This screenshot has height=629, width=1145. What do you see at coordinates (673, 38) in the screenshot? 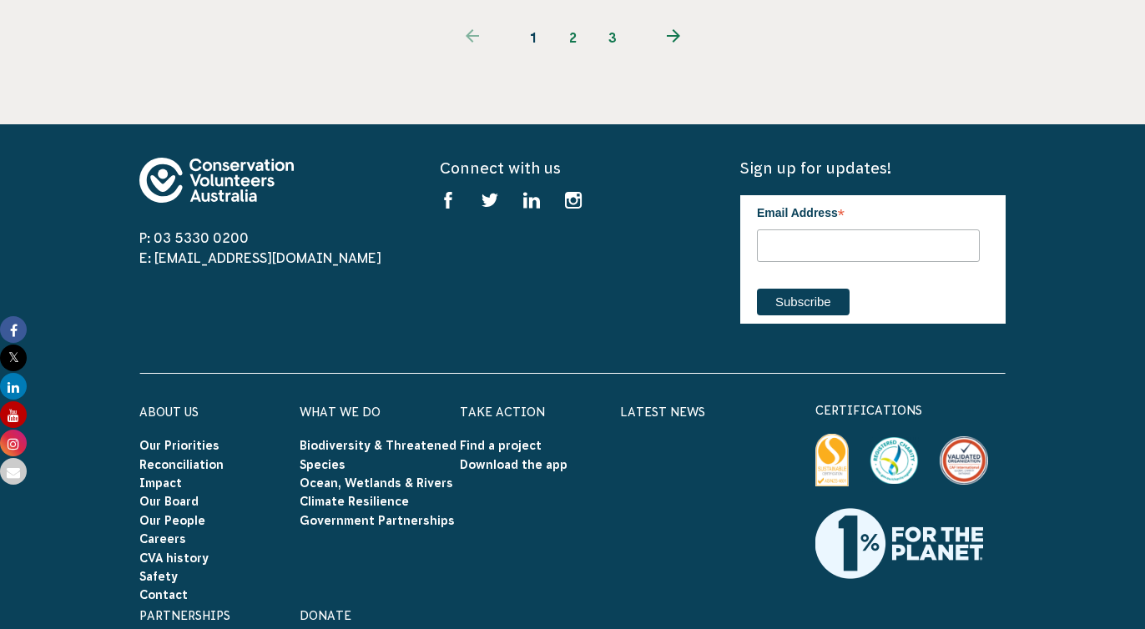
I see `a: Next page` at bounding box center [673, 38].